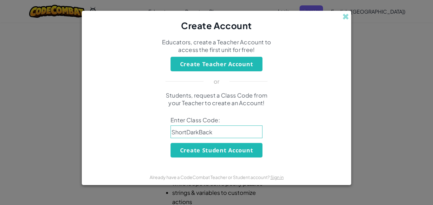 The width and height of the screenshot is (433, 205). What do you see at coordinates (217, 46) in the screenshot?
I see `p: Educators, create a Teacher Account to access the first unit for free!` at bounding box center [217, 46].